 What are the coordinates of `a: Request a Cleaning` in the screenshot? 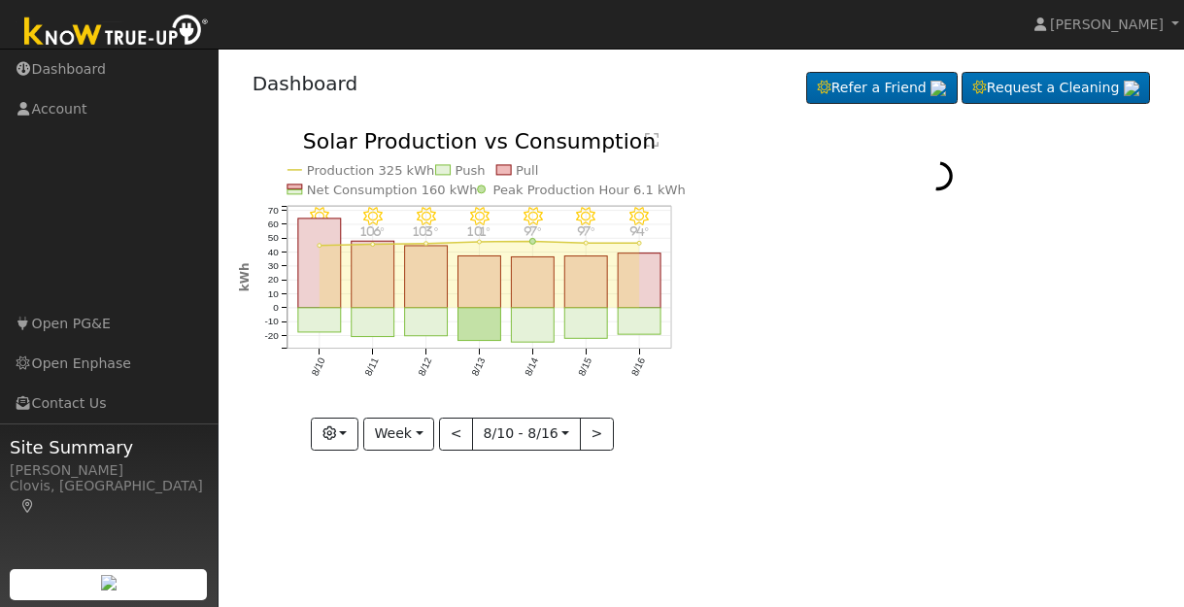 It's located at (1056, 88).